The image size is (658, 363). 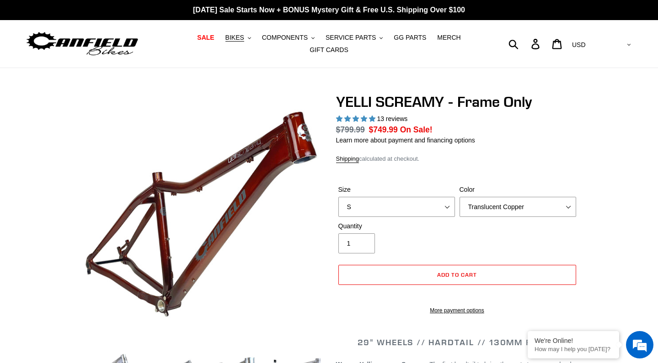 I want to click on s: $799.99, so click(x=350, y=130).